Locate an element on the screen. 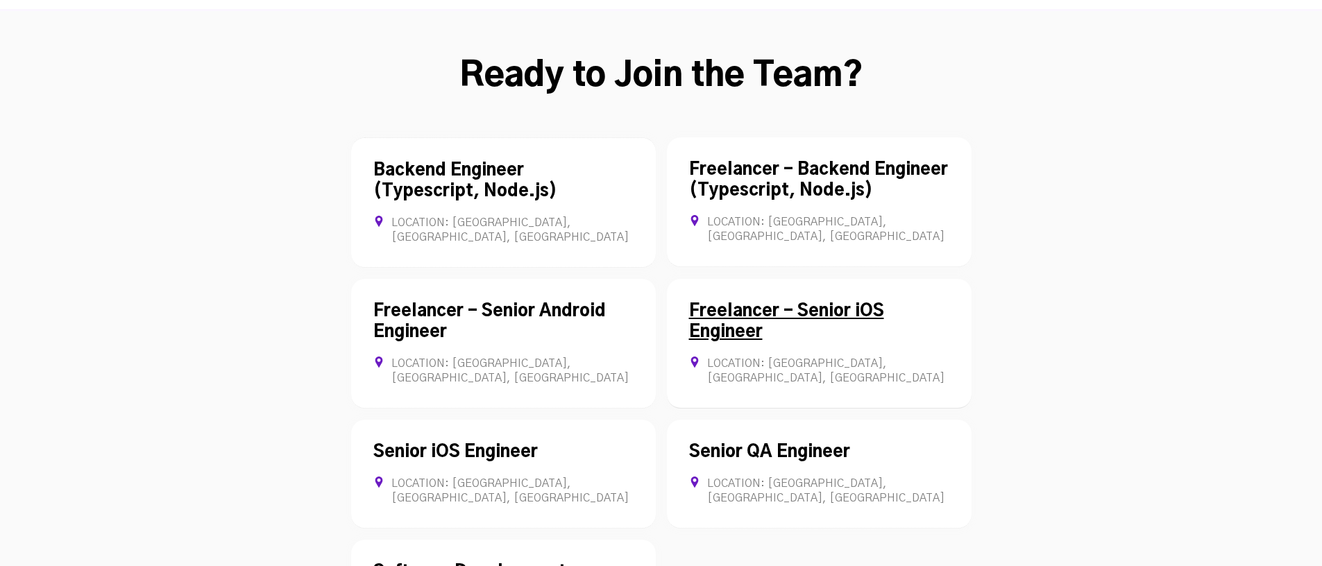 This screenshot has height=566, width=1322. strong: Ready to Join the Team? is located at coordinates (661, 76).